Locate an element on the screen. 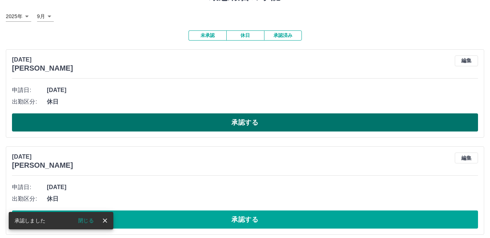  div: 9月 is located at coordinates (45, 16).